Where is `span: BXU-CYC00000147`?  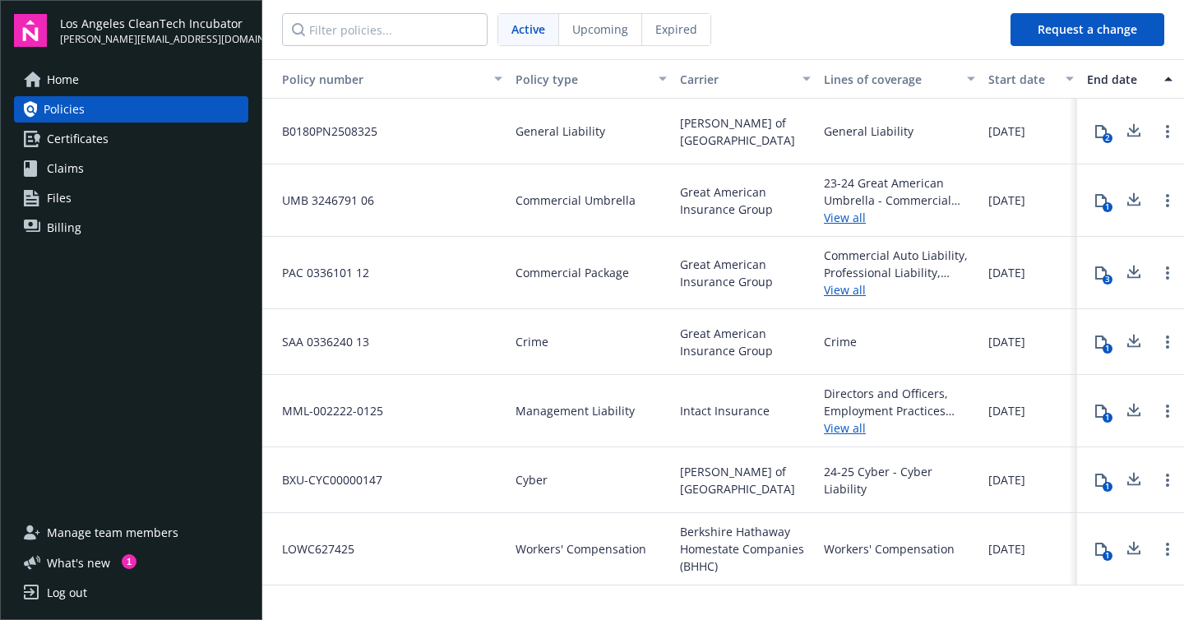
span: BXU-CYC00000147 is located at coordinates (326, 479).